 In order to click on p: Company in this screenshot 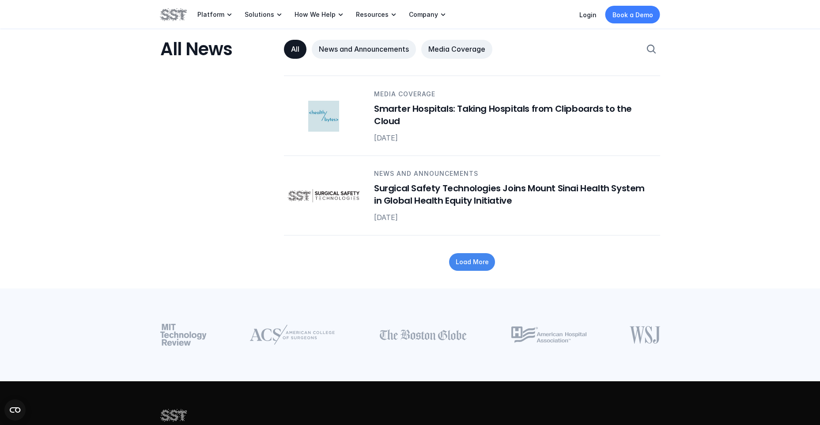, I will do `click(423, 15)`.